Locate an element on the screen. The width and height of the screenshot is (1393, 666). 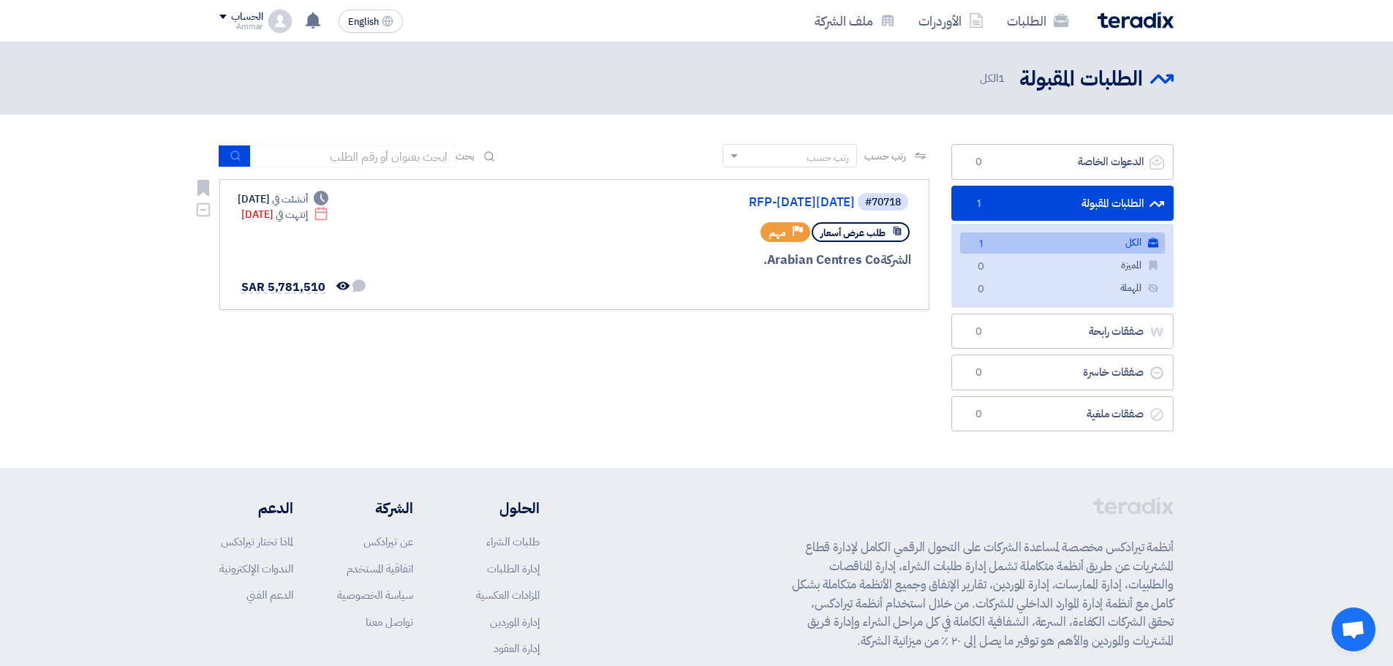
a: اتفاقية المستخدم is located at coordinates (380, 569).